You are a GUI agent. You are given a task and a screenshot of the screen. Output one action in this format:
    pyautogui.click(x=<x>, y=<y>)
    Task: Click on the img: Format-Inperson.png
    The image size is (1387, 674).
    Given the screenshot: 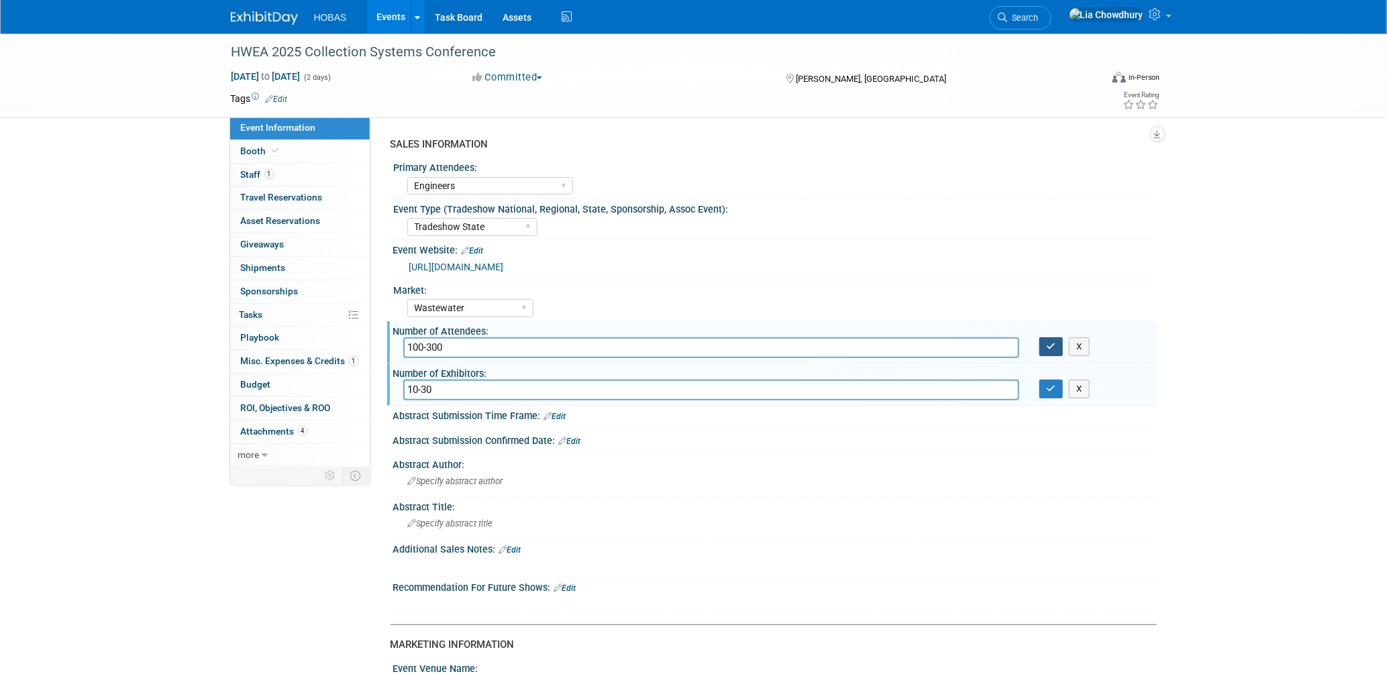 What is the action you would take?
    pyautogui.click(x=1119, y=77)
    